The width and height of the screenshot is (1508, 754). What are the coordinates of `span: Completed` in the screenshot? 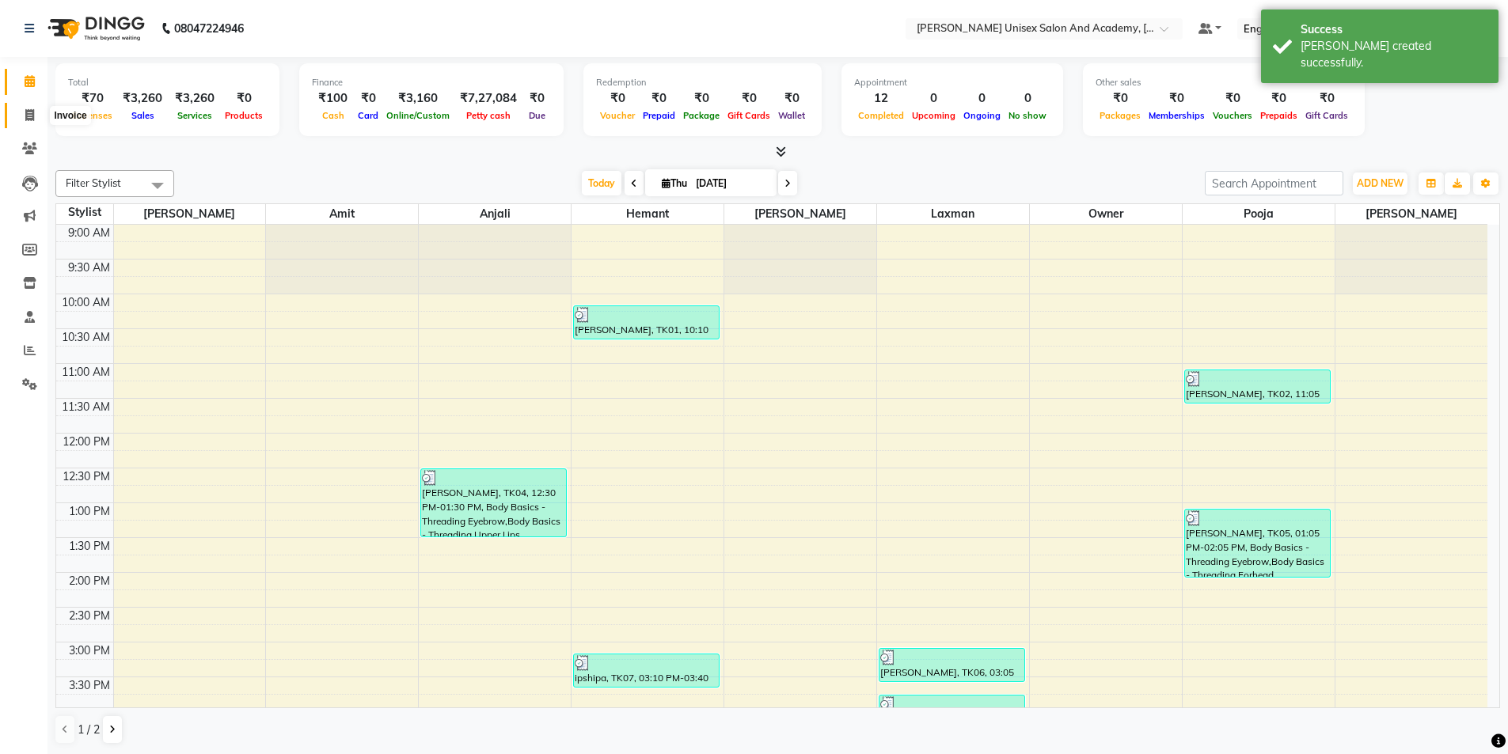 It's located at (881, 116).